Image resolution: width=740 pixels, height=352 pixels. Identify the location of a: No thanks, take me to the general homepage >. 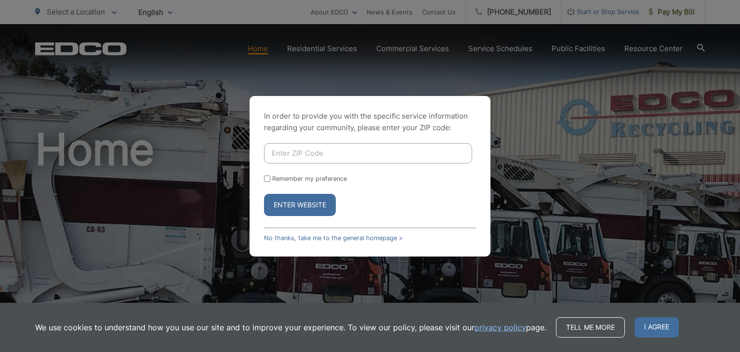
(334, 238).